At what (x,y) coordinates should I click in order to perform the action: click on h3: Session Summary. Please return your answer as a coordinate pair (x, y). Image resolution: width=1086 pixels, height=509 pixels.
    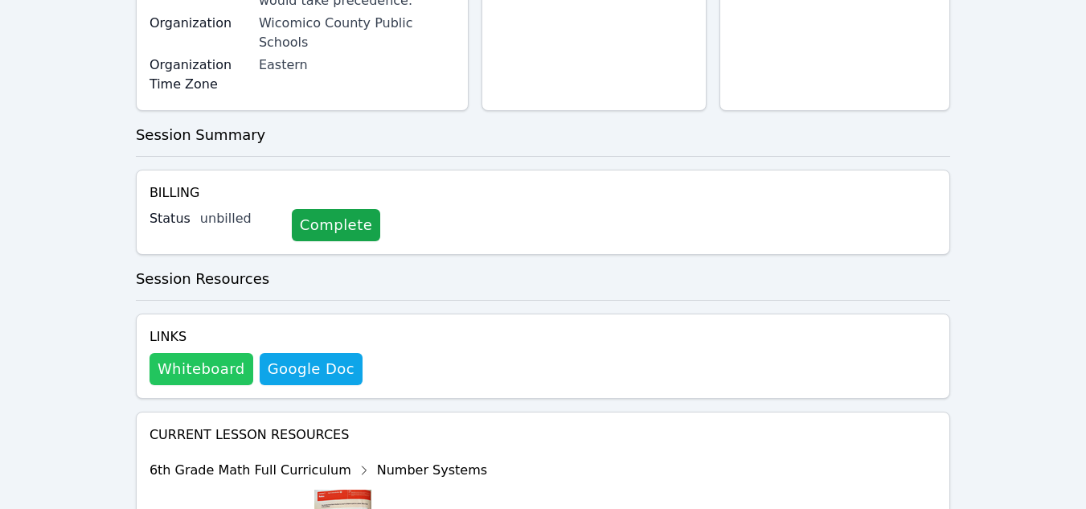
    Looking at the image, I should click on (543, 135).